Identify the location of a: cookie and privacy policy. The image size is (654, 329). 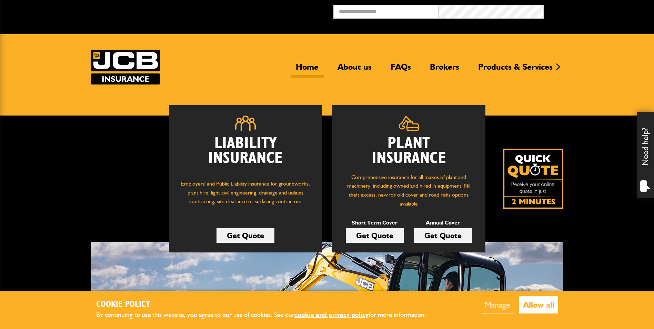
(331, 315).